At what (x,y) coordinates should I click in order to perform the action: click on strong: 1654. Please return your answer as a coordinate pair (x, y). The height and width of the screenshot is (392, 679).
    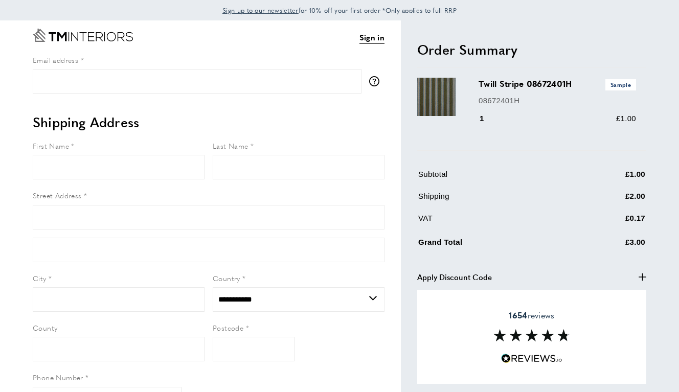
    Looking at the image, I should click on (518, 315).